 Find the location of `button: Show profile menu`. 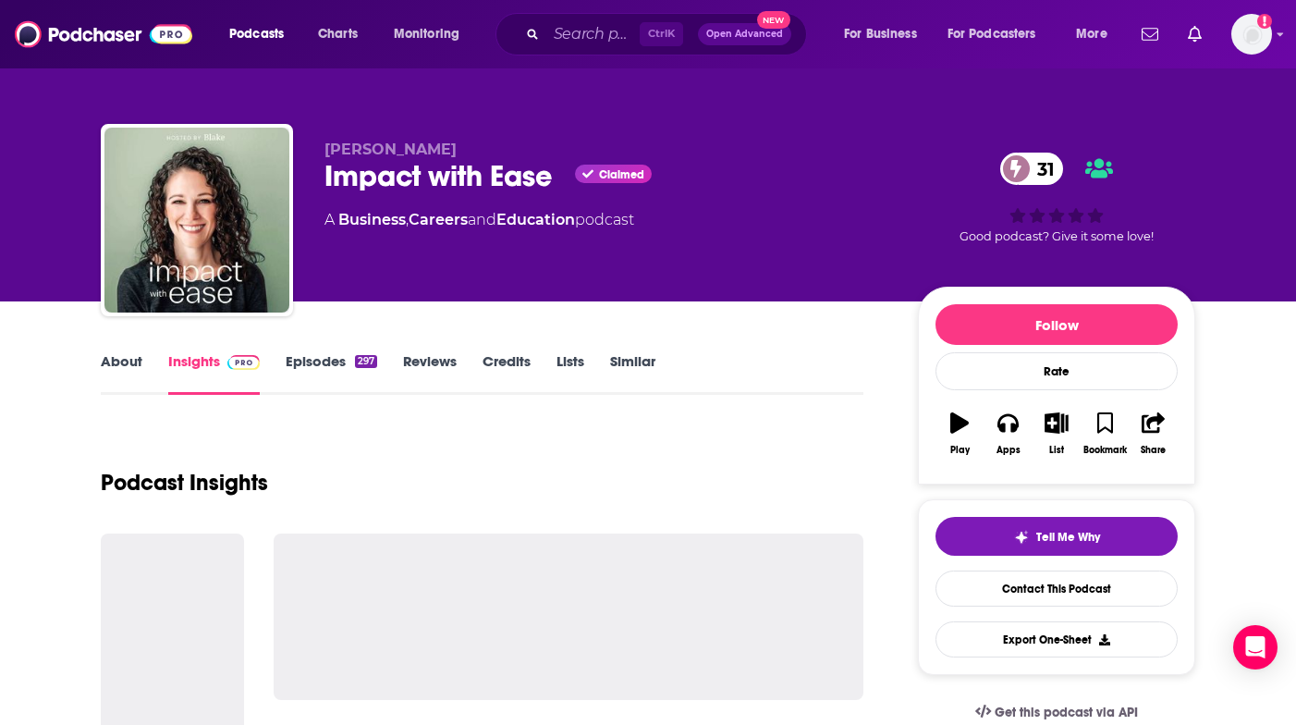

button: Show profile menu is located at coordinates (1252, 34).